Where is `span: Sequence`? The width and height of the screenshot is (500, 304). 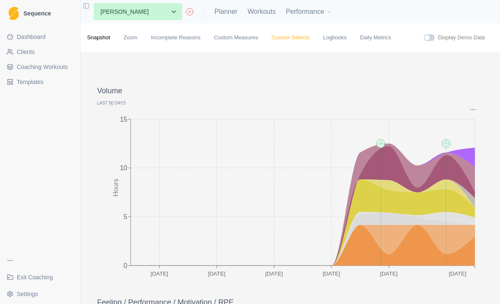 span: Sequence is located at coordinates (37, 13).